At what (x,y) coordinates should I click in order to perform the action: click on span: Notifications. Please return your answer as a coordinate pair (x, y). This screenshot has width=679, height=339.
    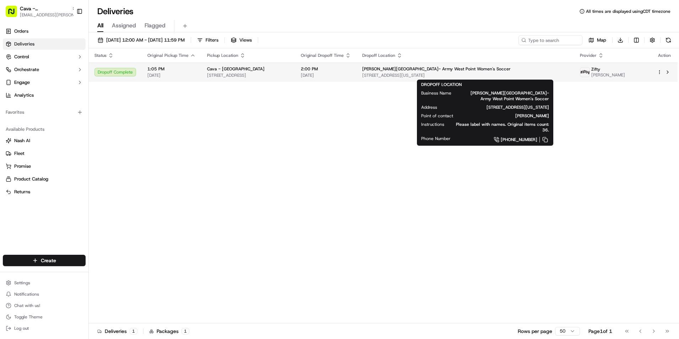
    Looking at the image, I should click on (27, 294).